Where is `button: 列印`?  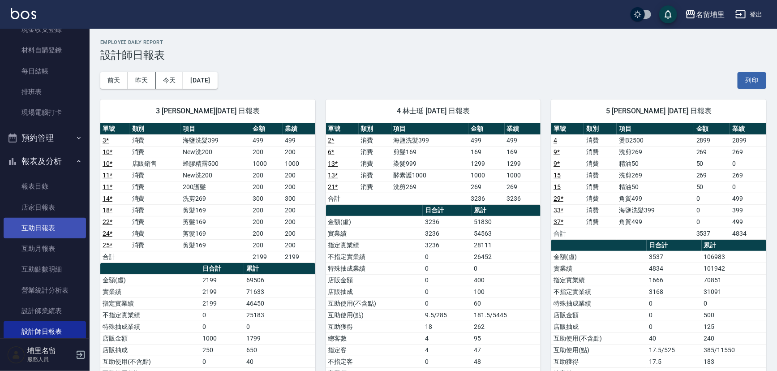
button: 列印 is located at coordinates (752, 80).